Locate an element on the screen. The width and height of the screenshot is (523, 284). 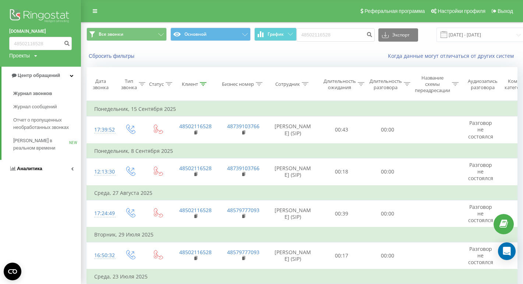
span: График is located at coordinates (276, 34).